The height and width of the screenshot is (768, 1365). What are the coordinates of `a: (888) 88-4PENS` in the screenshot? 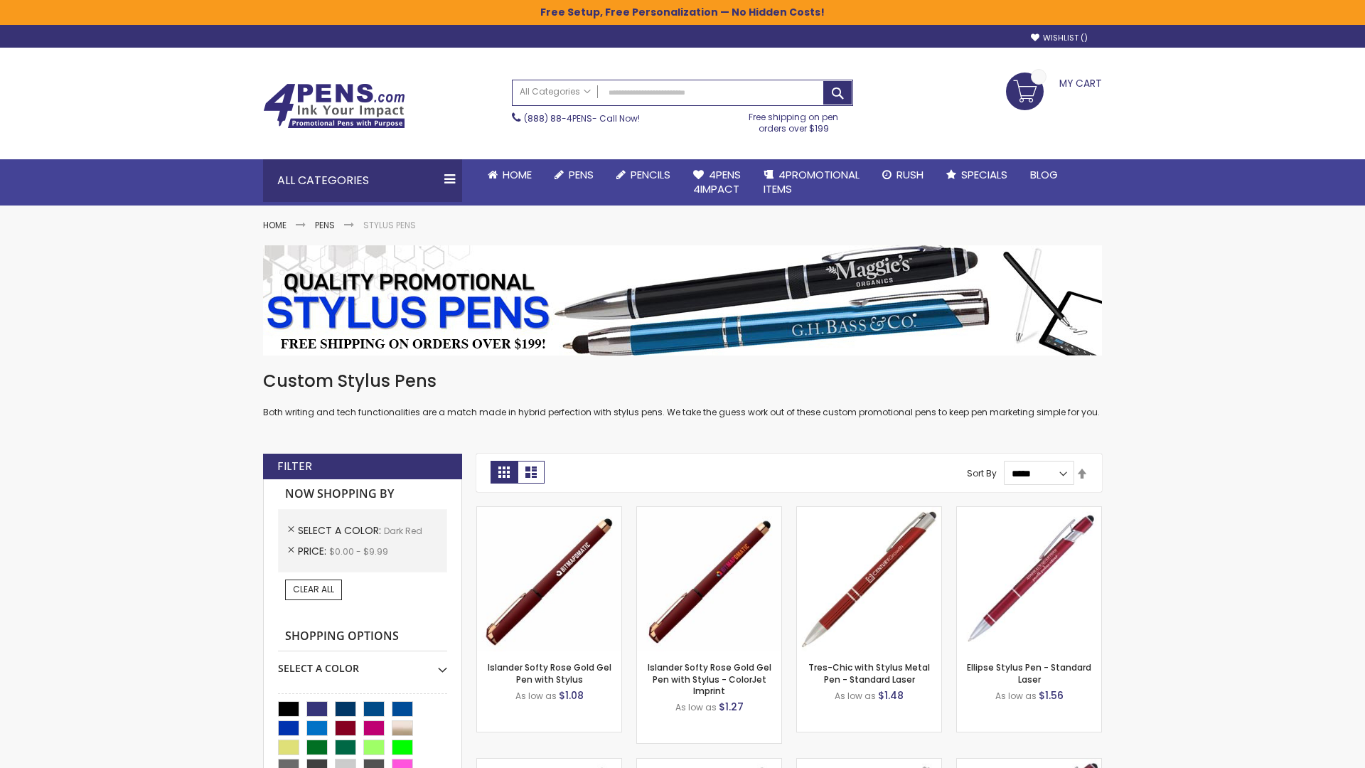 It's located at (558, 118).